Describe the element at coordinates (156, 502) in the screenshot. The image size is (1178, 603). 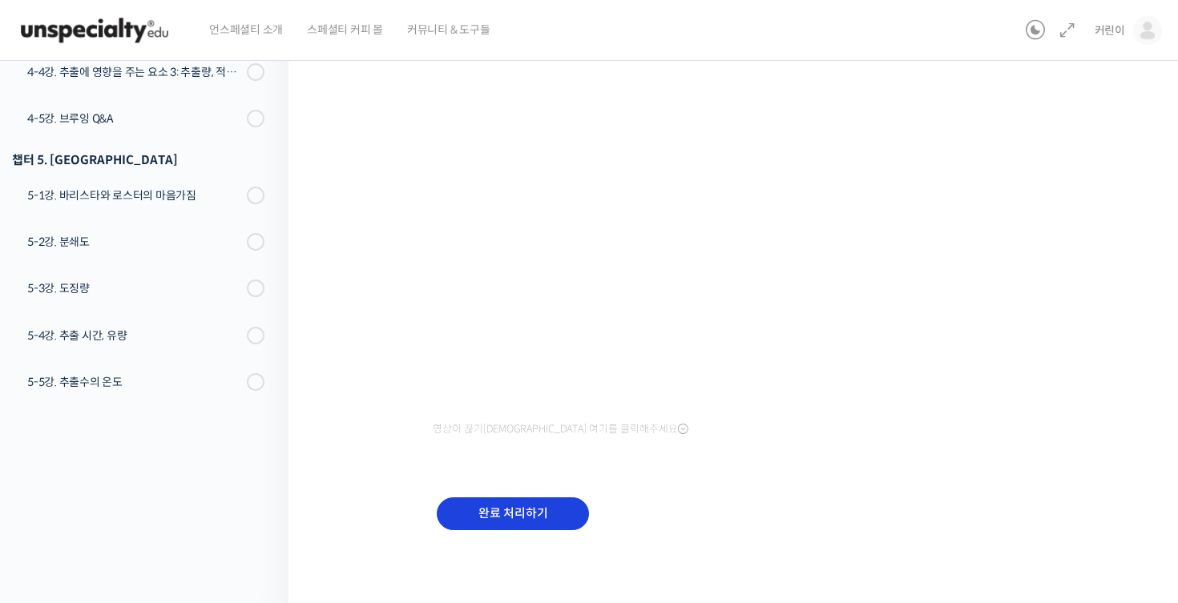
I see `span: 대화` at that location.